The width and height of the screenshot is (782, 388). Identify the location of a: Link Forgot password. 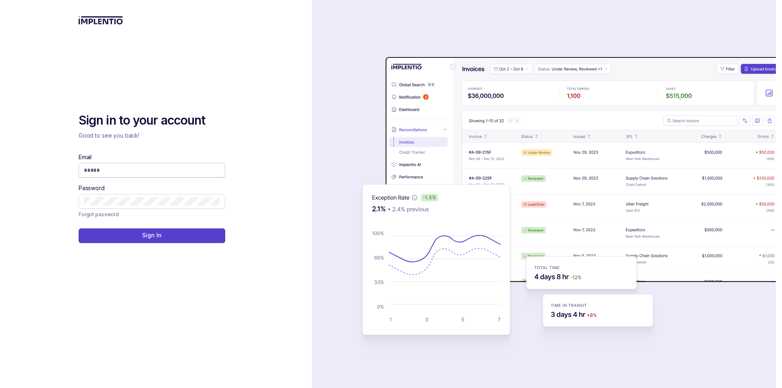
(99, 215).